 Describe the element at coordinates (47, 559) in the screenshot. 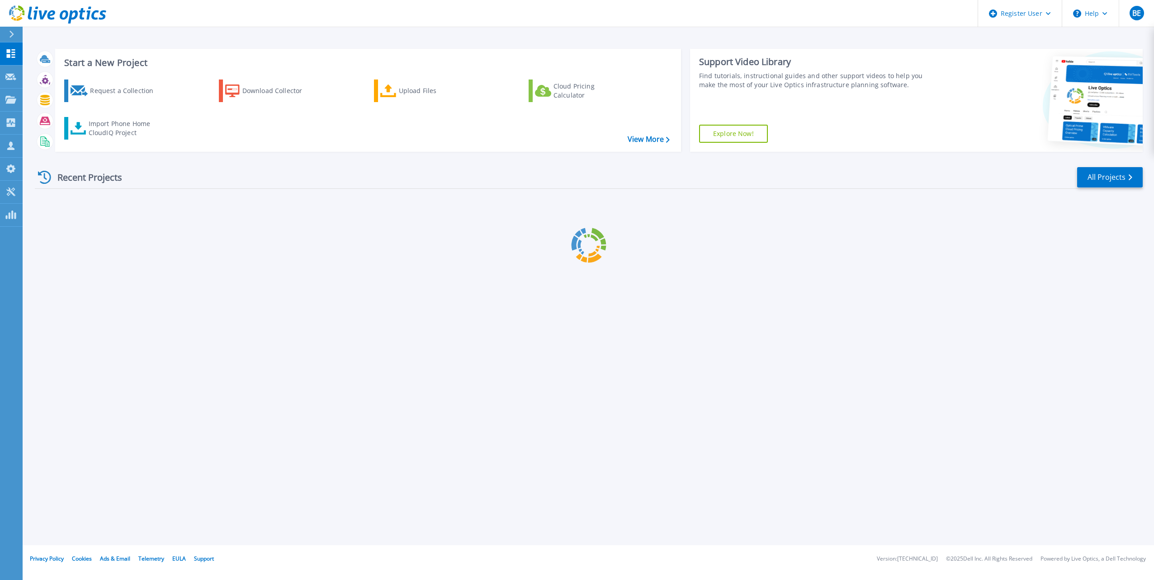

I see `a: Privacy Policy` at that location.